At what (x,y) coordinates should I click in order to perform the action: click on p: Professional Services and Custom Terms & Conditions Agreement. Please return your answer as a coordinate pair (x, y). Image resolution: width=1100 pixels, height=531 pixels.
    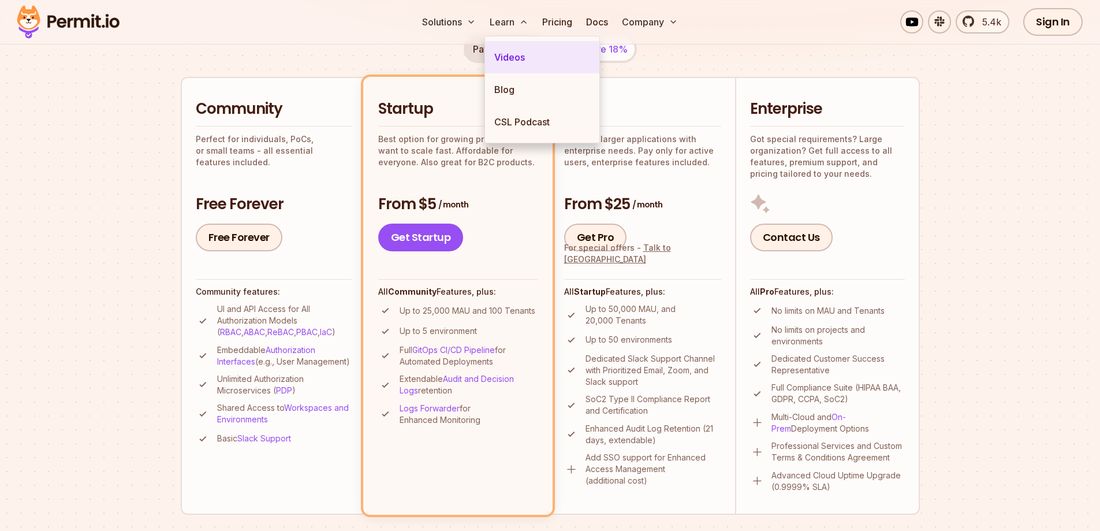
    Looking at the image, I should click on (838, 452).